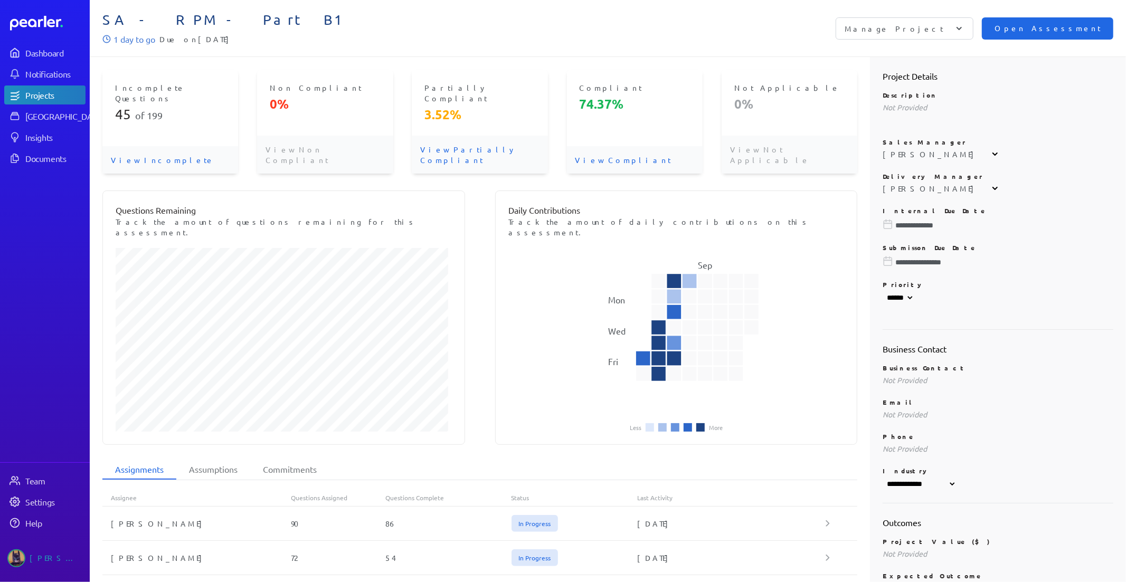  What do you see at coordinates (170, 160) in the screenshot?
I see `p: View Incomplete` at bounding box center [170, 160].